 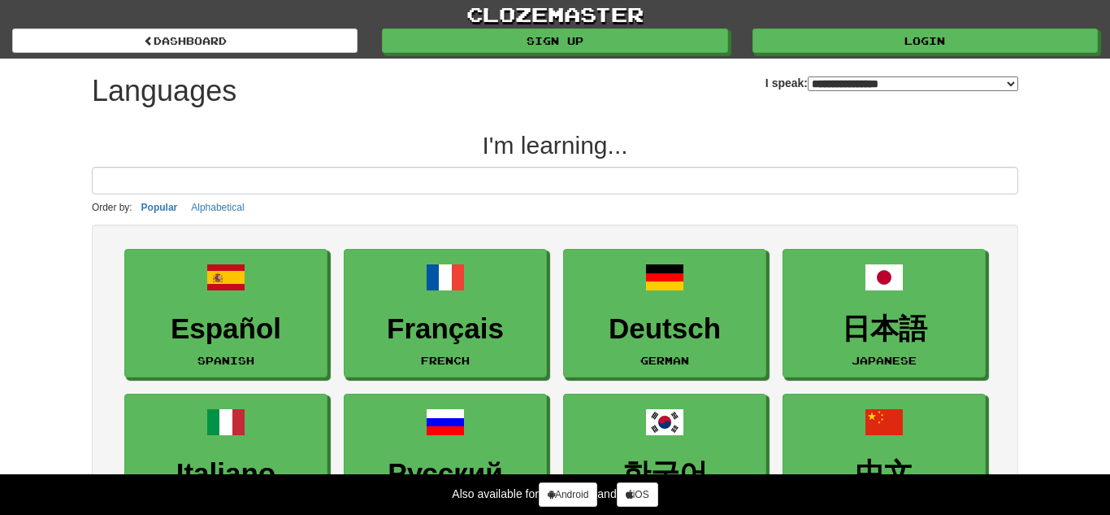 What do you see at coordinates (665, 473) in the screenshot?
I see `h3: 한국어` at bounding box center [665, 473].